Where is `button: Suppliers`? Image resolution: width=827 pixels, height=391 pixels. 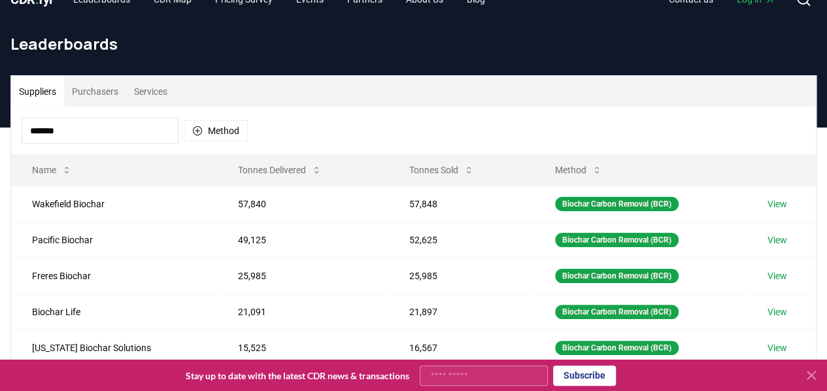
button: Suppliers is located at coordinates (37, 91).